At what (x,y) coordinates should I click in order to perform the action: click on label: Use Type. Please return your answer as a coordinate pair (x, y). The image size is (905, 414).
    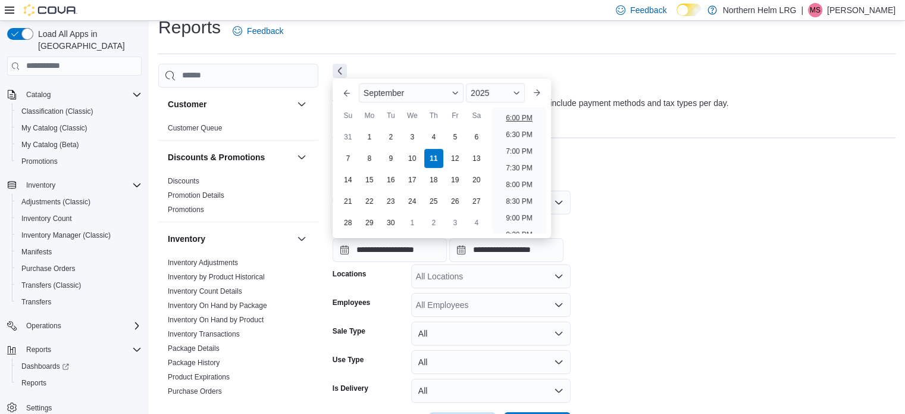
    Looking at the image, I should click on (348, 359).